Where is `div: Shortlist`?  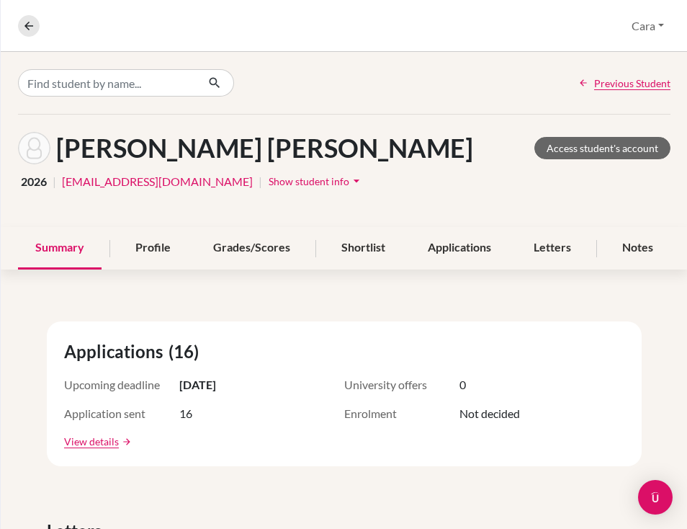 div: Shortlist is located at coordinates (363, 248).